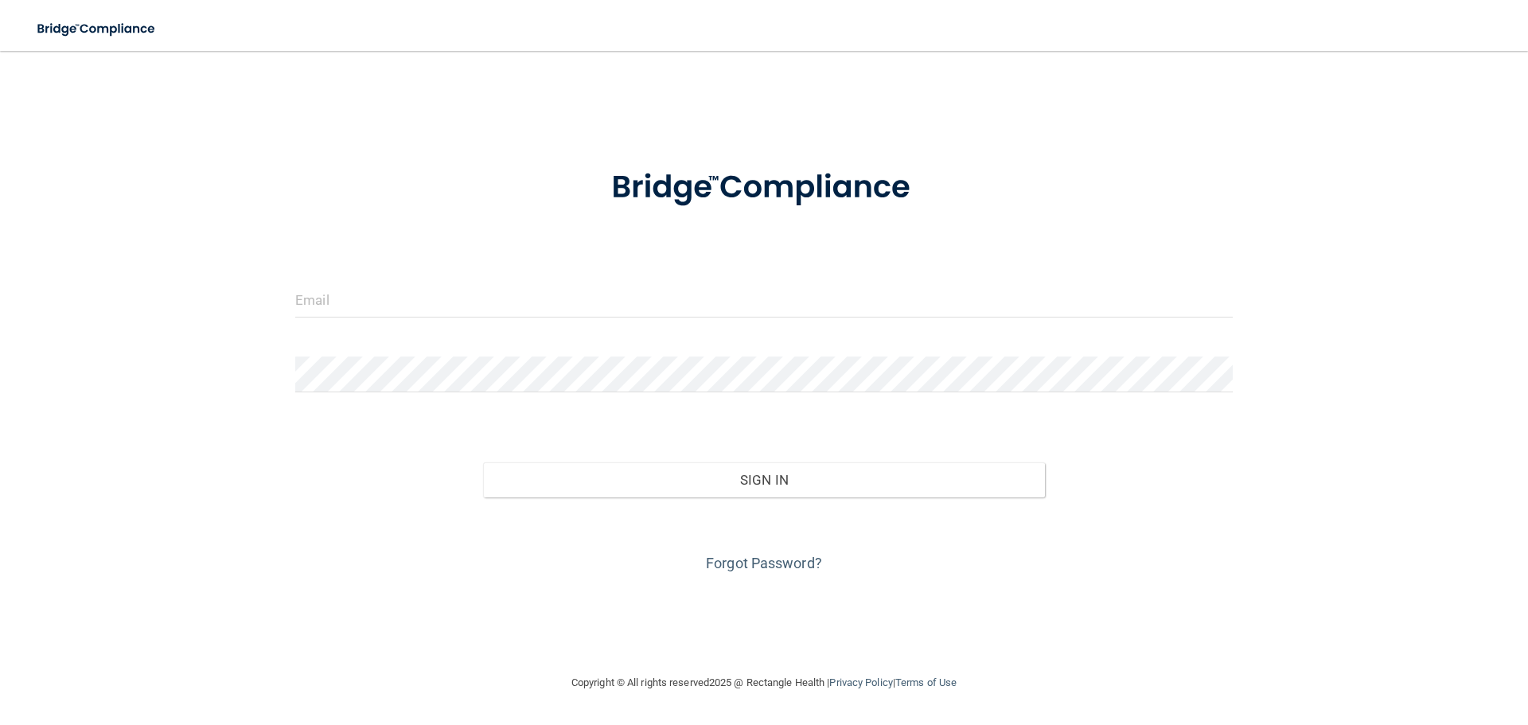 This screenshot has width=1528, height=725. Describe the element at coordinates (764, 480) in the screenshot. I see `button: Sign In` at that location.